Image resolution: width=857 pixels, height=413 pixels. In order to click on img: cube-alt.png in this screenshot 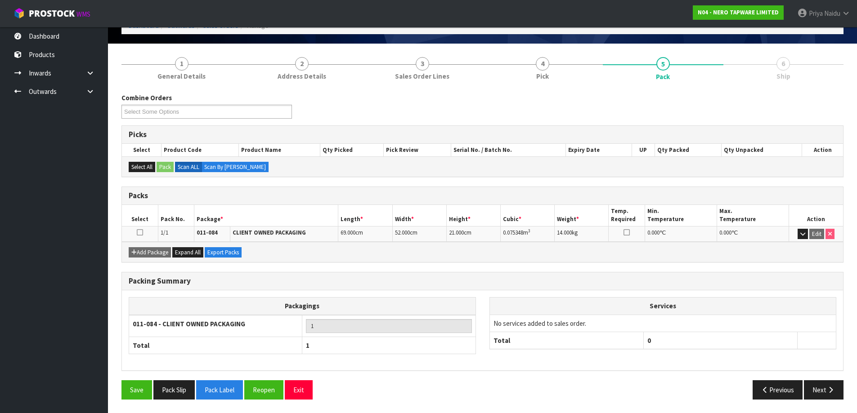, I will do `click(19, 13)`.